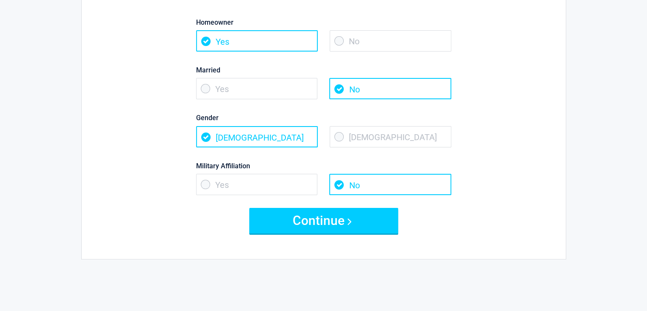  What do you see at coordinates (324, 22) in the screenshot?
I see `label: Homeowner` at bounding box center [324, 22].